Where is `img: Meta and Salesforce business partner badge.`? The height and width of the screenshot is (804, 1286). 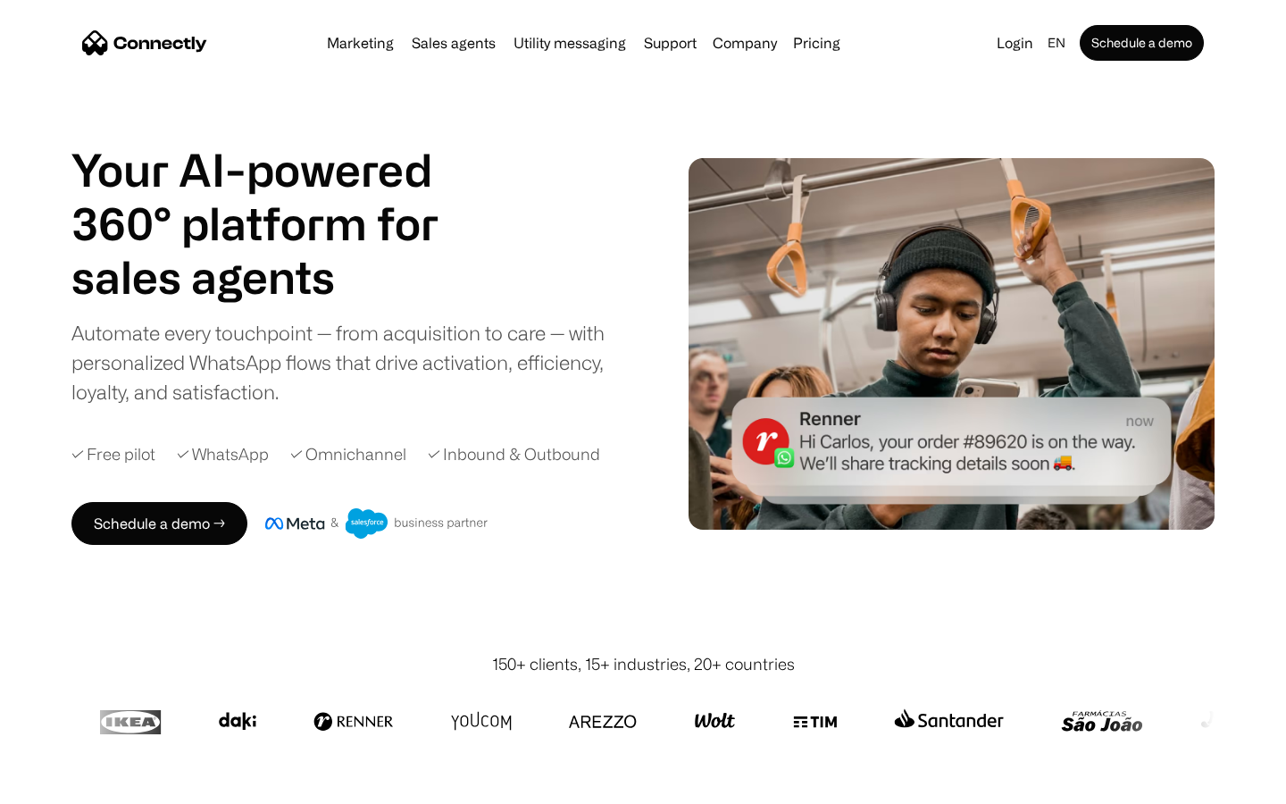 img: Meta and Salesforce business partner badge. is located at coordinates (377, 523).